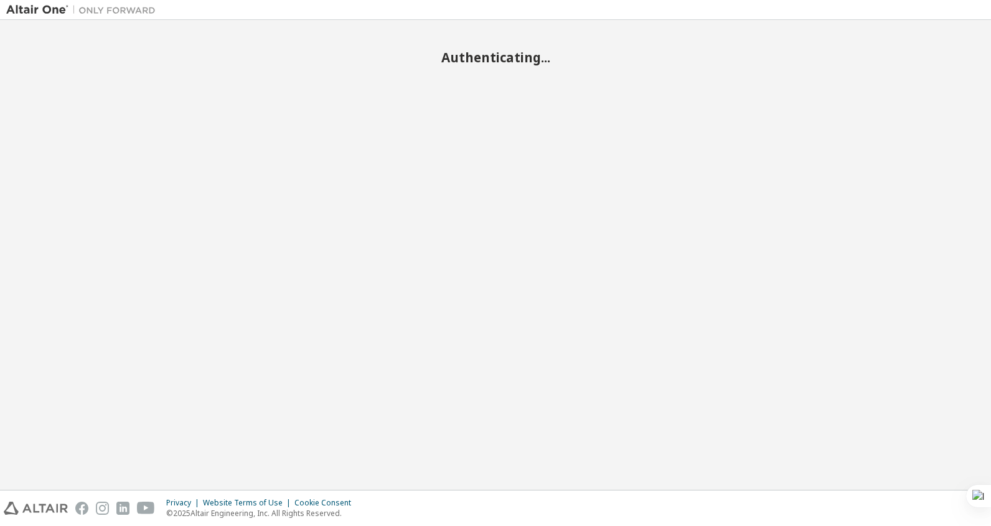 The width and height of the screenshot is (991, 526). I want to click on img: facebook.svg, so click(82, 507).